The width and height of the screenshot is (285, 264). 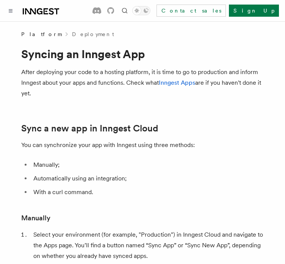 I want to click on p: After deploying your code to a hosting platform, it is time to go to production and inform Innges..., so click(x=143, y=83).